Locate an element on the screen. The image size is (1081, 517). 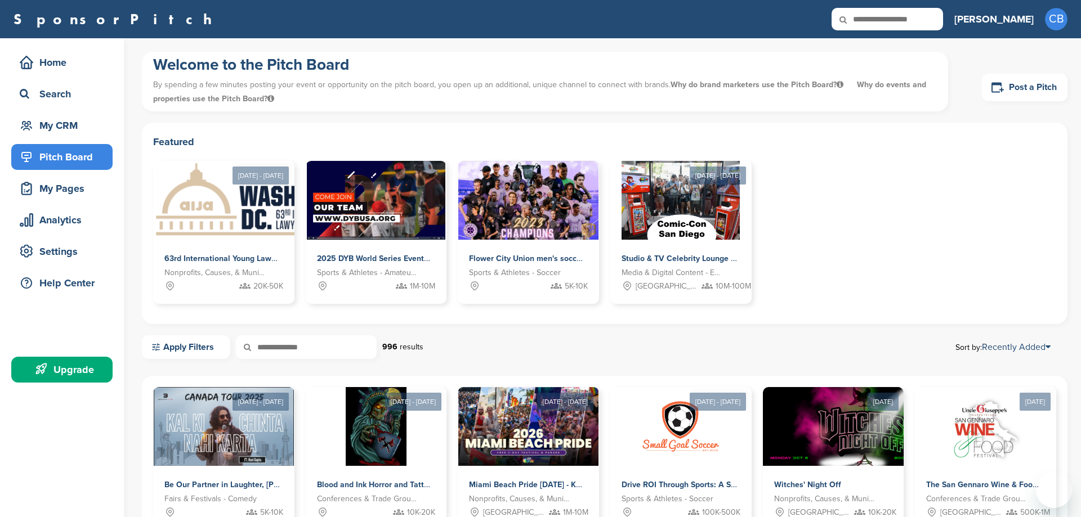
div: Home is located at coordinates (65, 62).